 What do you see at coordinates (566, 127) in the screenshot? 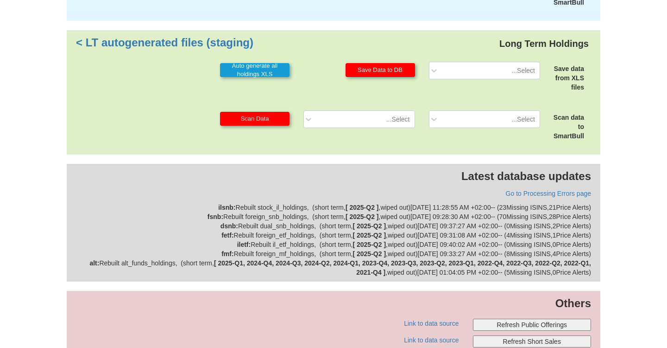
I see `div: Scan data to SmartBull` at bounding box center [566, 127].